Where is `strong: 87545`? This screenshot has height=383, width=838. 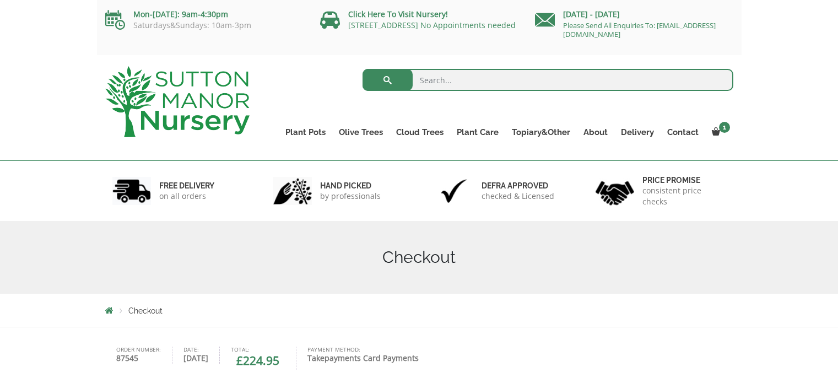
strong: 87545 is located at coordinates (138, 357).